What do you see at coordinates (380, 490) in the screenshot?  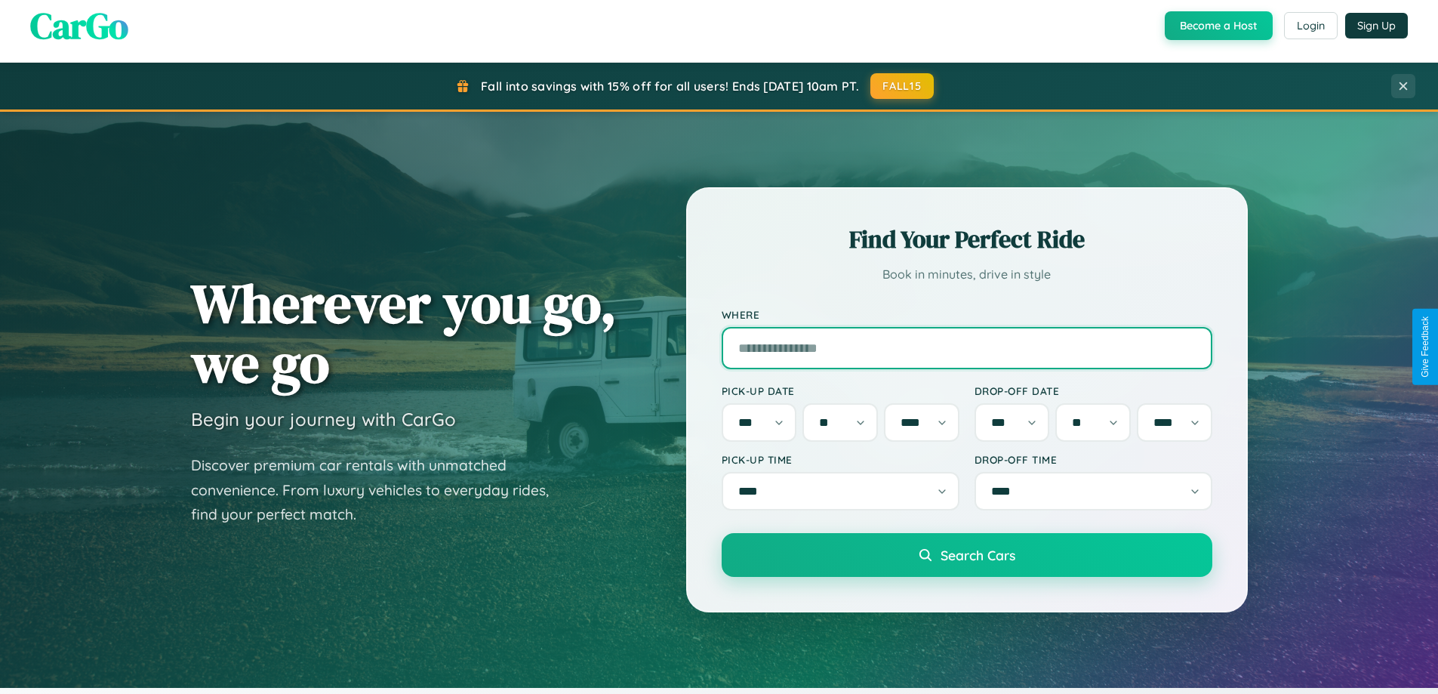 I see `p: Discover premium car rentals with unmatched convenience. From luxury vehicles to everyday rides, ...` at bounding box center [380, 490].